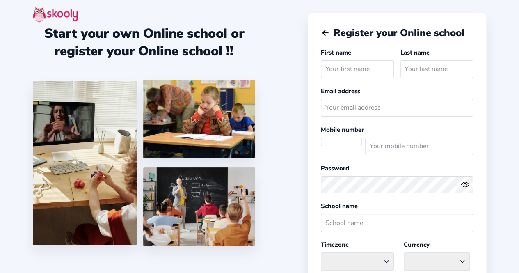 The image size is (519, 273). What do you see at coordinates (55, 14) in the screenshot?
I see `img: skooly-logo.png` at bounding box center [55, 14].